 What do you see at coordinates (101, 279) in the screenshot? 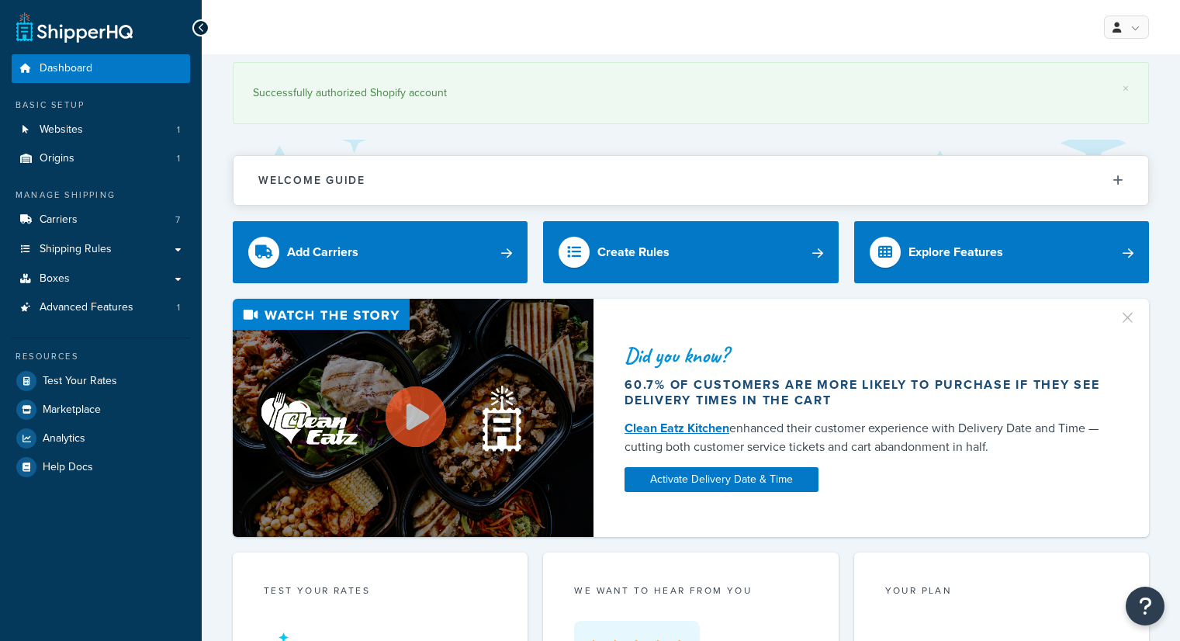
I see `a: Boxes` at bounding box center [101, 279].